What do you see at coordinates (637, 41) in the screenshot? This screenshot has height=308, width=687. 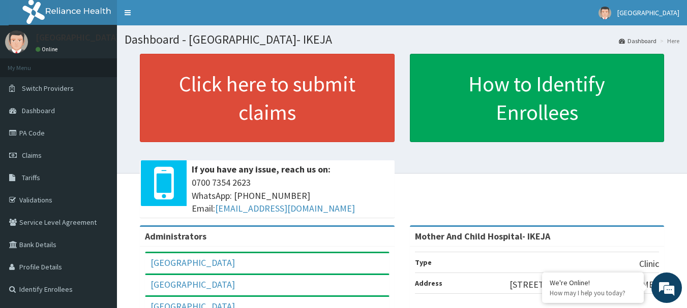 I see `a: Dashboard` at bounding box center [637, 41].